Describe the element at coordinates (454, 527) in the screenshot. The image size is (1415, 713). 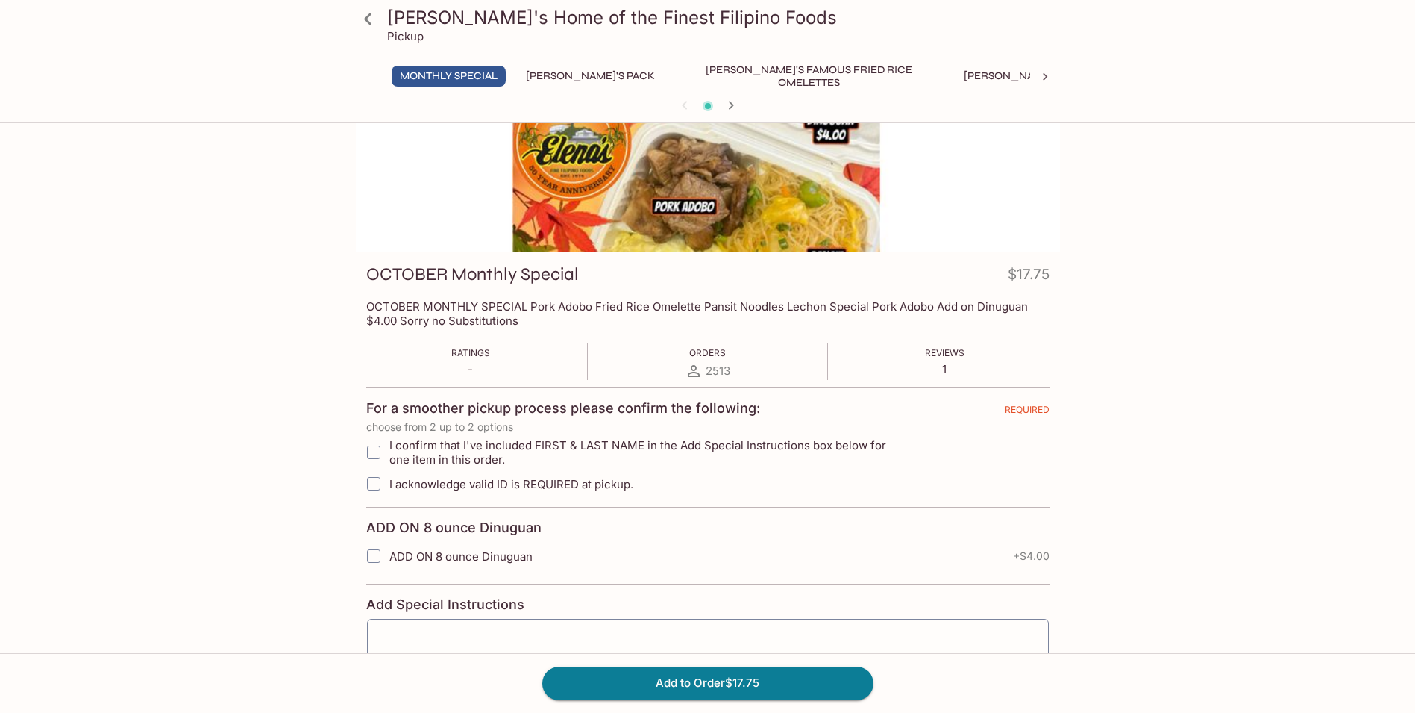
I see `h4: ADD ON 8 ounce Dinuguan` at that location.